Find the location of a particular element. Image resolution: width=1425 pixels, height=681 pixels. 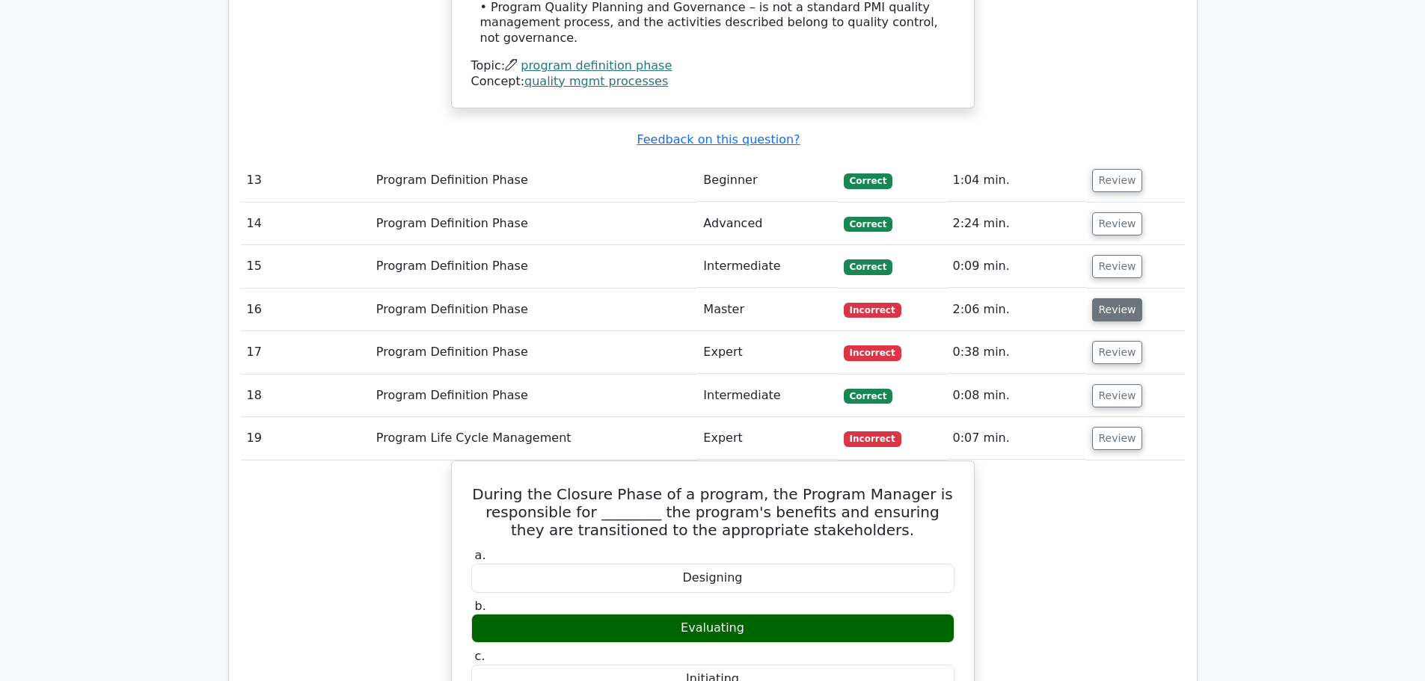

span: a. is located at coordinates (480, 555).